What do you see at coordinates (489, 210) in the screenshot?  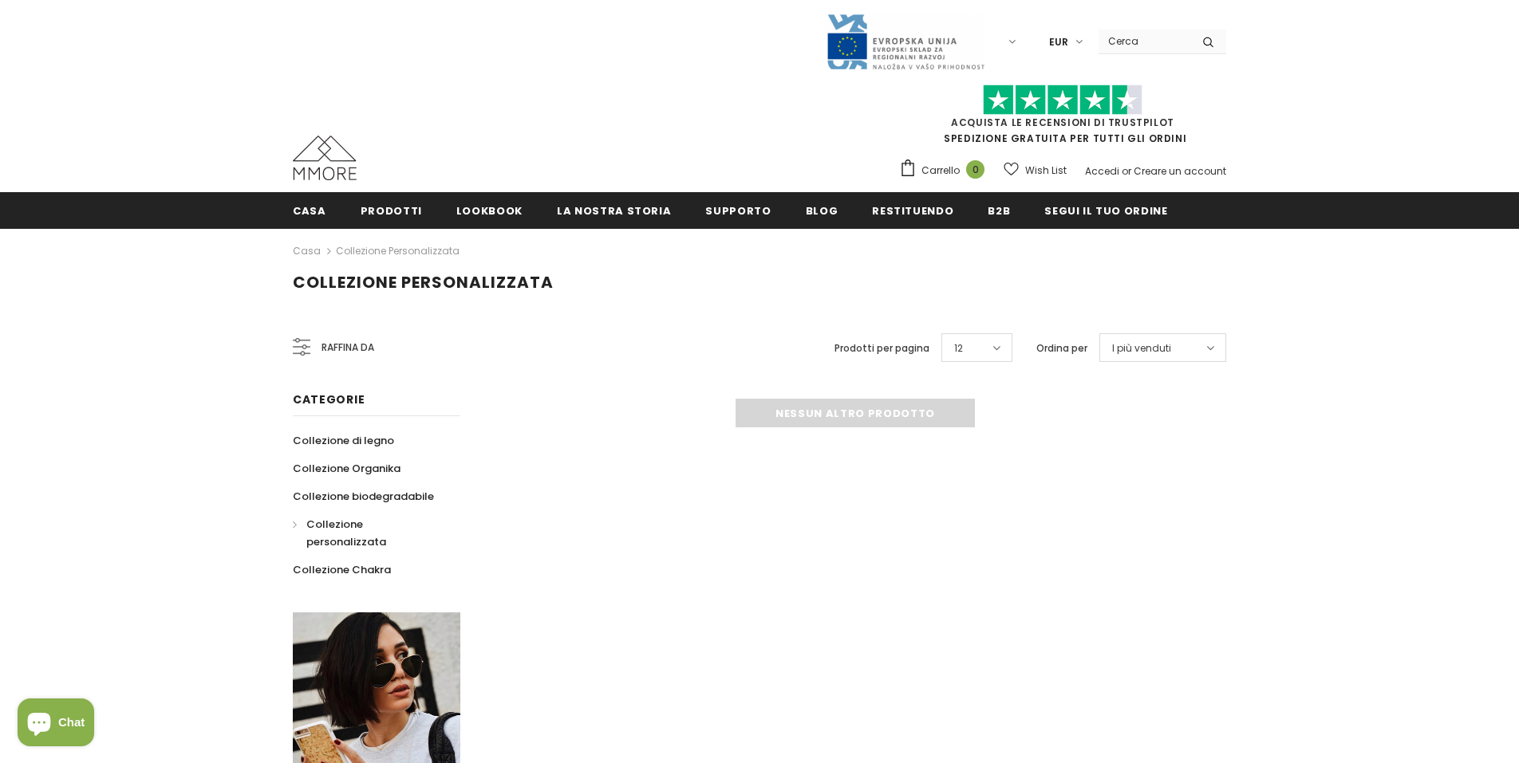 I see `a: Lookbook` at bounding box center [489, 210].